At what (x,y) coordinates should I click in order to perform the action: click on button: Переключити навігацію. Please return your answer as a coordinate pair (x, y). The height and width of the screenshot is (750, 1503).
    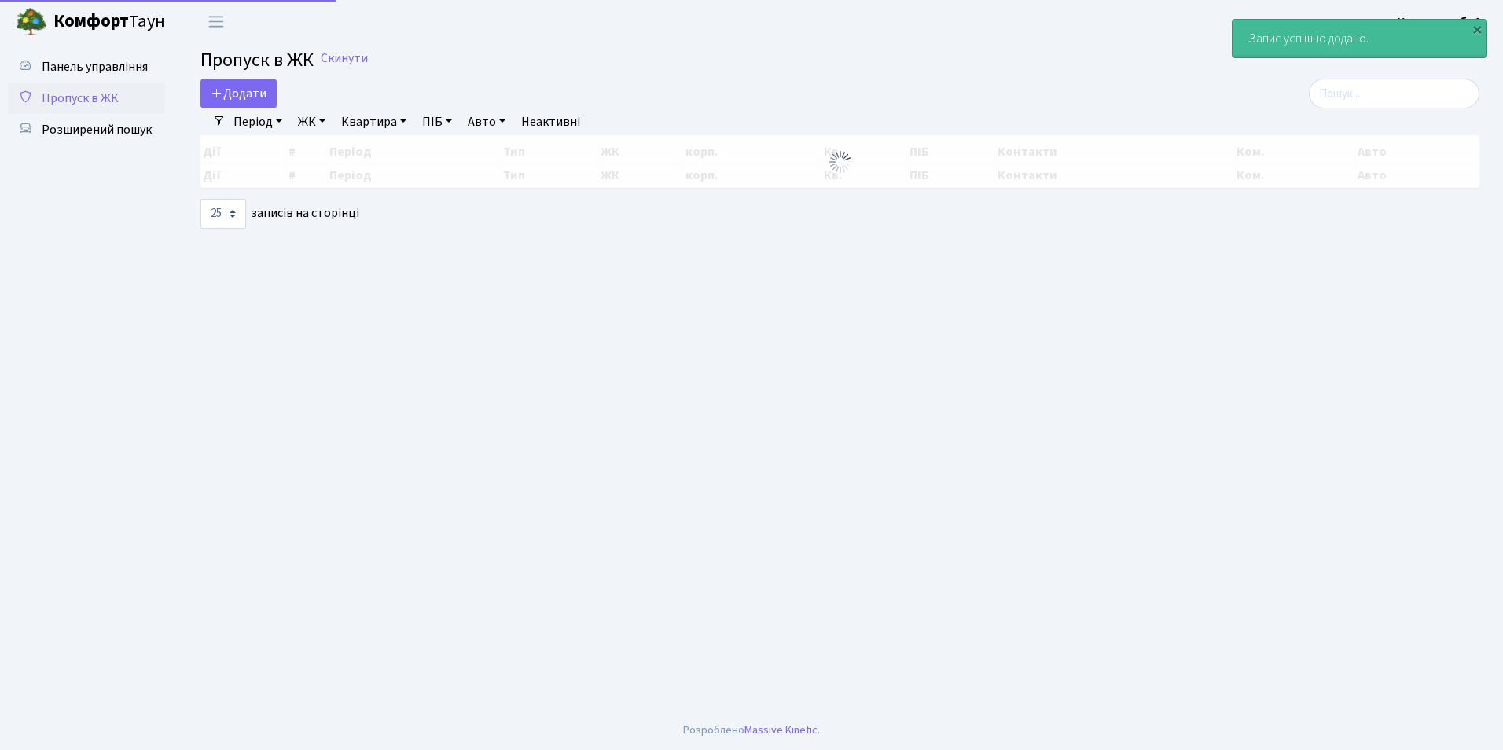
    Looking at the image, I should click on (216, 21).